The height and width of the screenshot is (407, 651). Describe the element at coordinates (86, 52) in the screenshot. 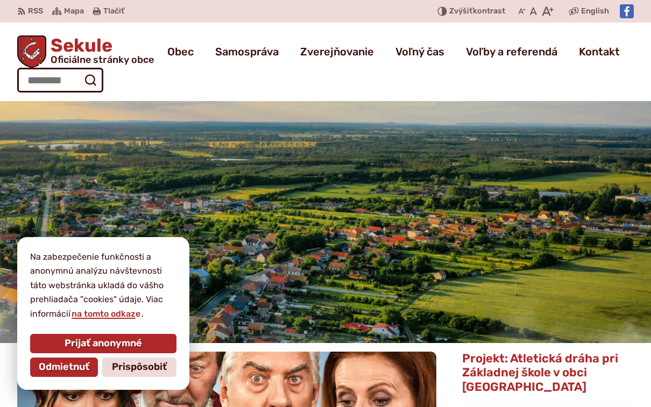

I see `a: Logo Sekule, prejsť na domovskú stránku.` at that location.